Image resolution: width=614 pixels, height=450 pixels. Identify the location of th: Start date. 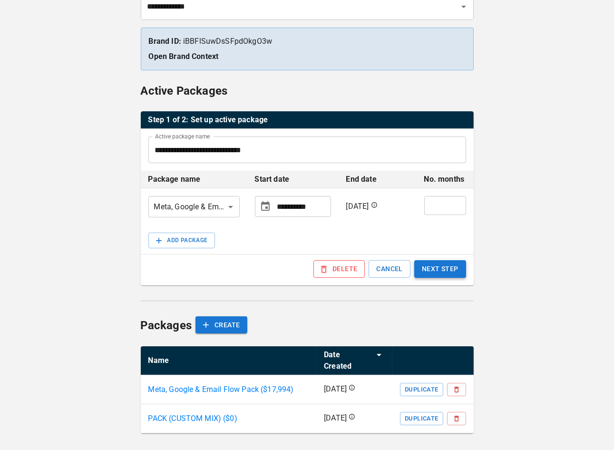
(293, 179).